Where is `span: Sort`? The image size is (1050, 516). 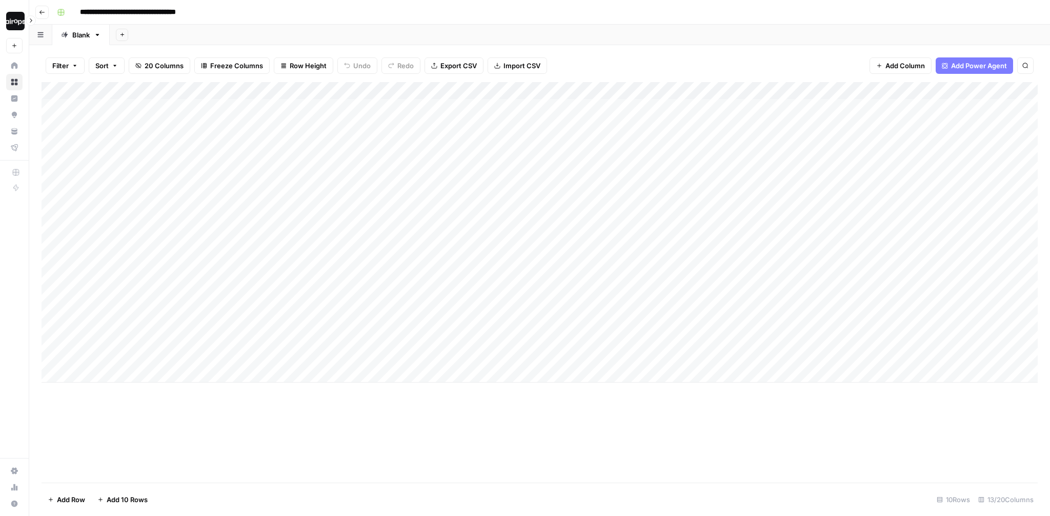 span: Sort is located at coordinates (102, 66).